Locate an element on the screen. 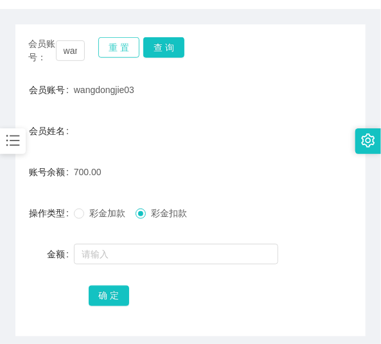  span: 彩金扣款 is located at coordinates (169, 213).